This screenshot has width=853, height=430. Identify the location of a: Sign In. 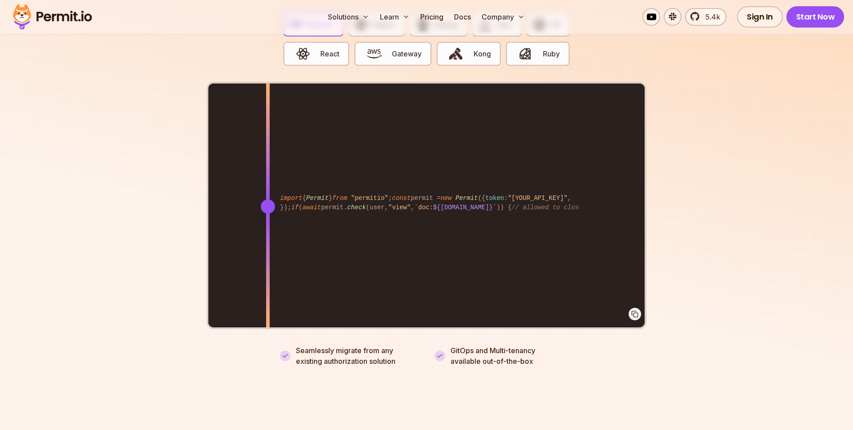
(760, 17).